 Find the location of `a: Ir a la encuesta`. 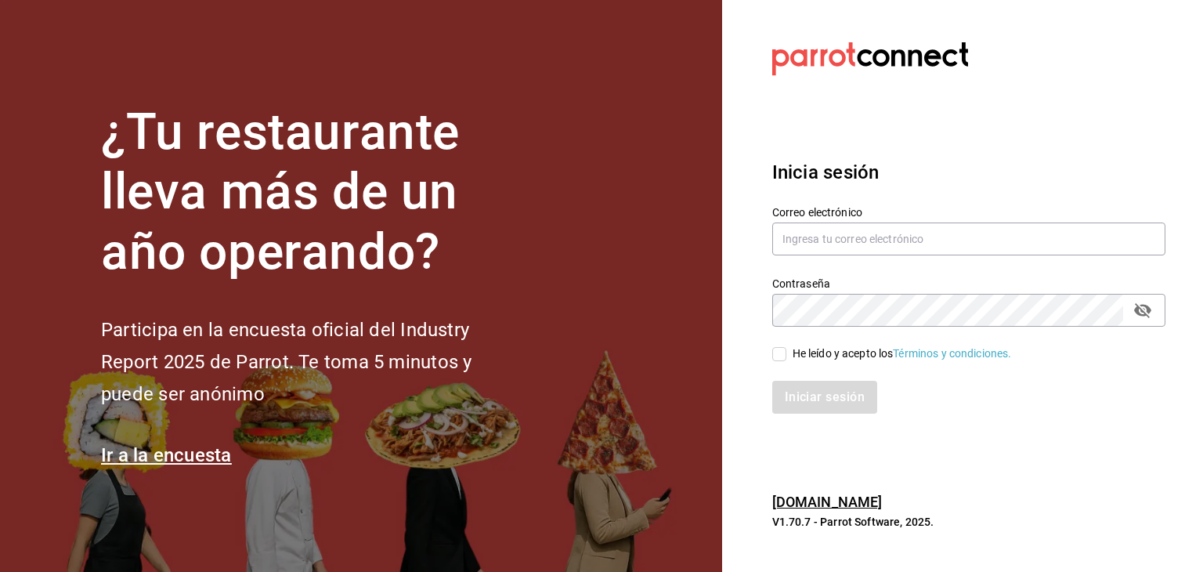

a: Ir a la encuesta is located at coordinates (166, 455).